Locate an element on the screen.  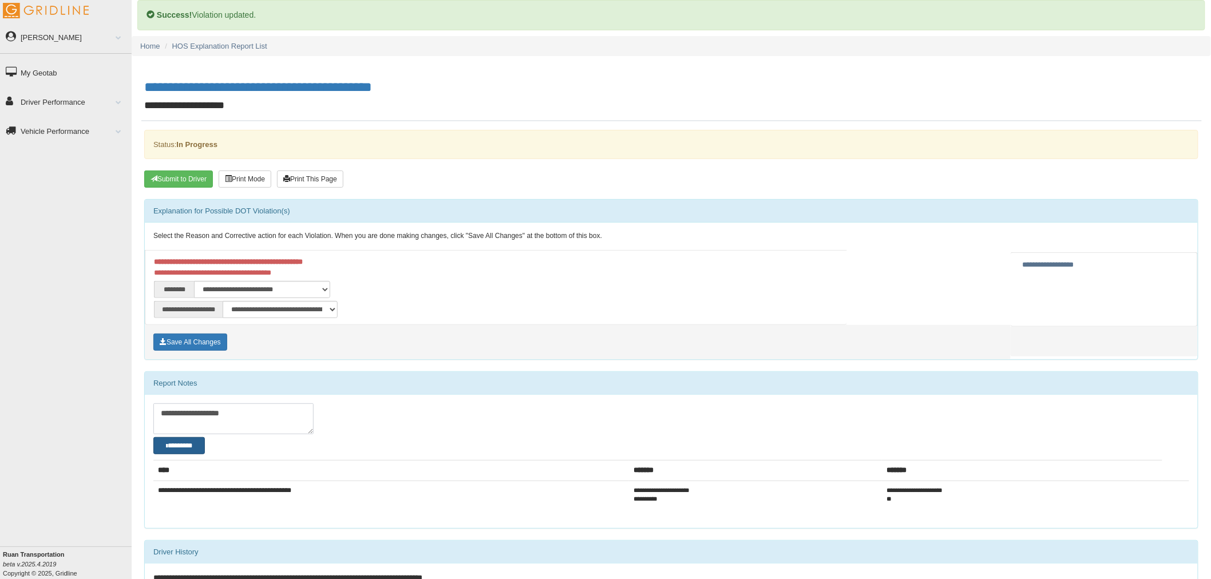
div: Explanation for Possible DOT Violation(s) is located at coordinates (671, 211).